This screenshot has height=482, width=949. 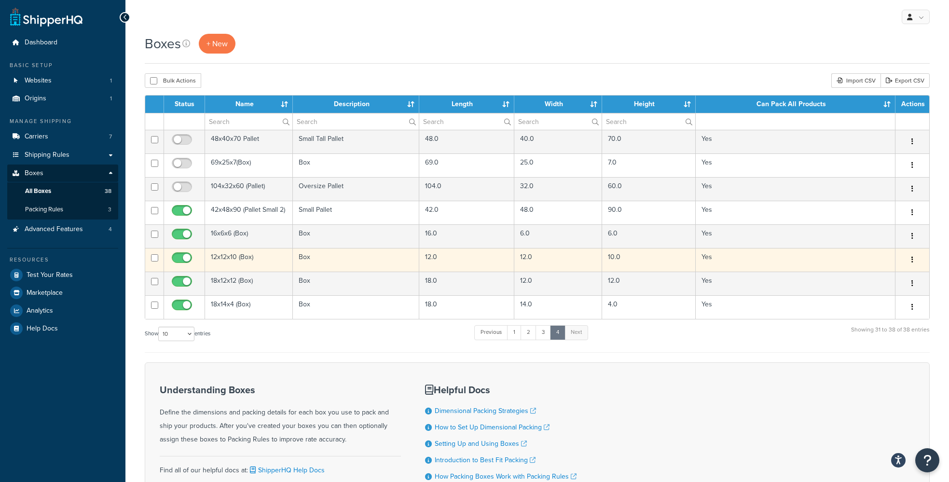 What do you see at coordinates (528, 332) in the screenshot?
I see `a: 2` at bounding box center [528, 332].